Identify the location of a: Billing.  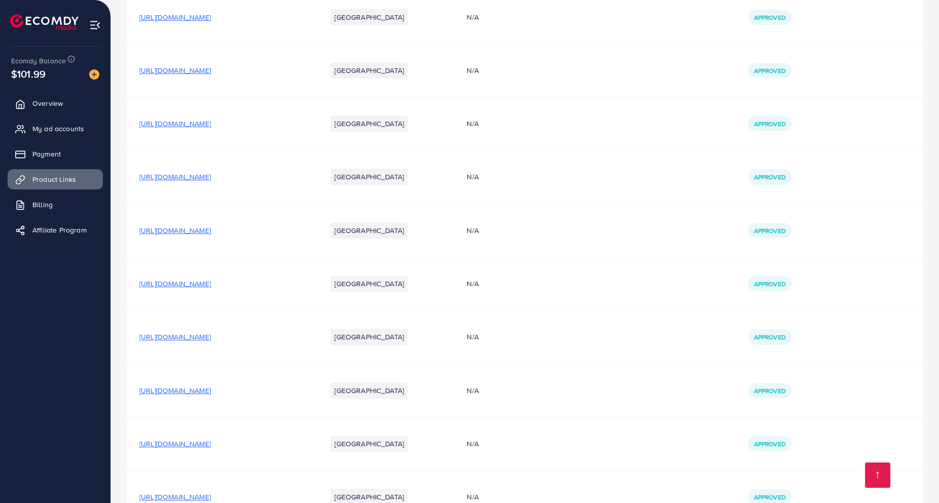
(55, 205).